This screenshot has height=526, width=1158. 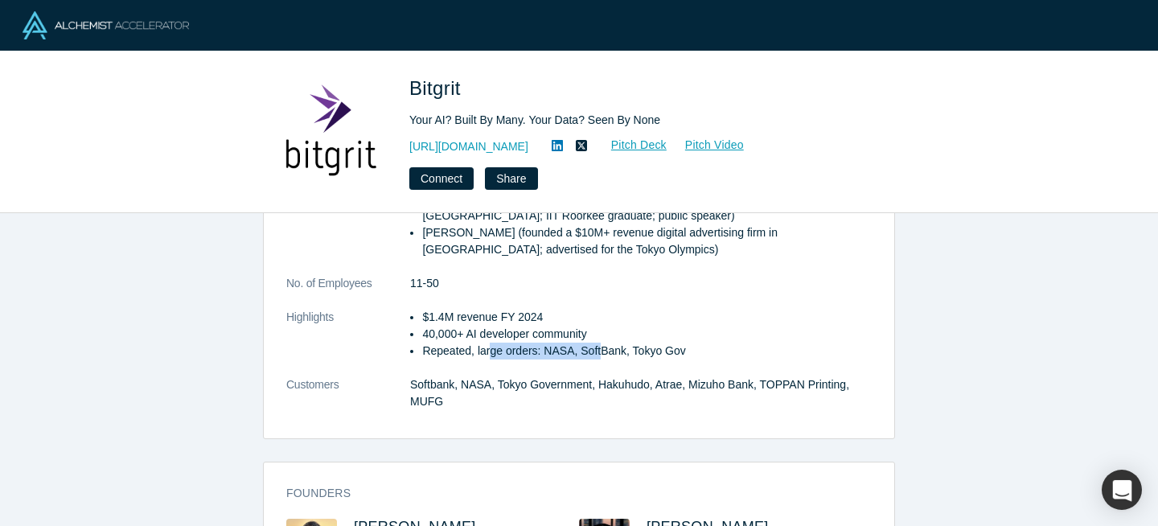 I want to click on div: Your AI? Built By Many. Your Data? Seen By None, so click(x=634, y=120).